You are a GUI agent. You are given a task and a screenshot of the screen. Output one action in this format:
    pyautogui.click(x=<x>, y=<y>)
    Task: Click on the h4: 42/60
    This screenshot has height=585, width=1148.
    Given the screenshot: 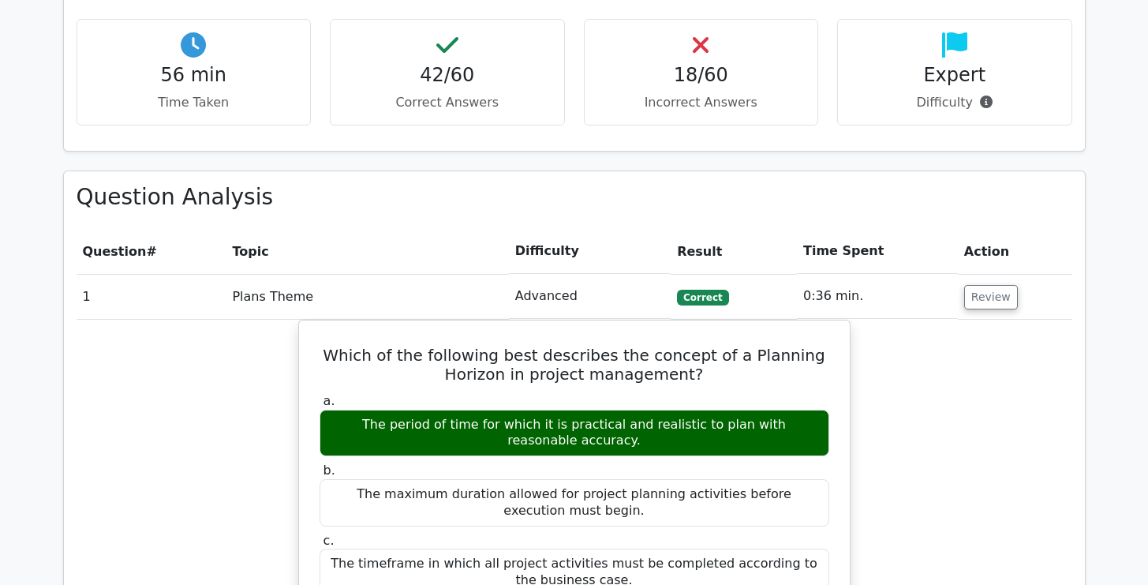 What is the action you would take?
    pyautogui.click(x=447, y=75)
    